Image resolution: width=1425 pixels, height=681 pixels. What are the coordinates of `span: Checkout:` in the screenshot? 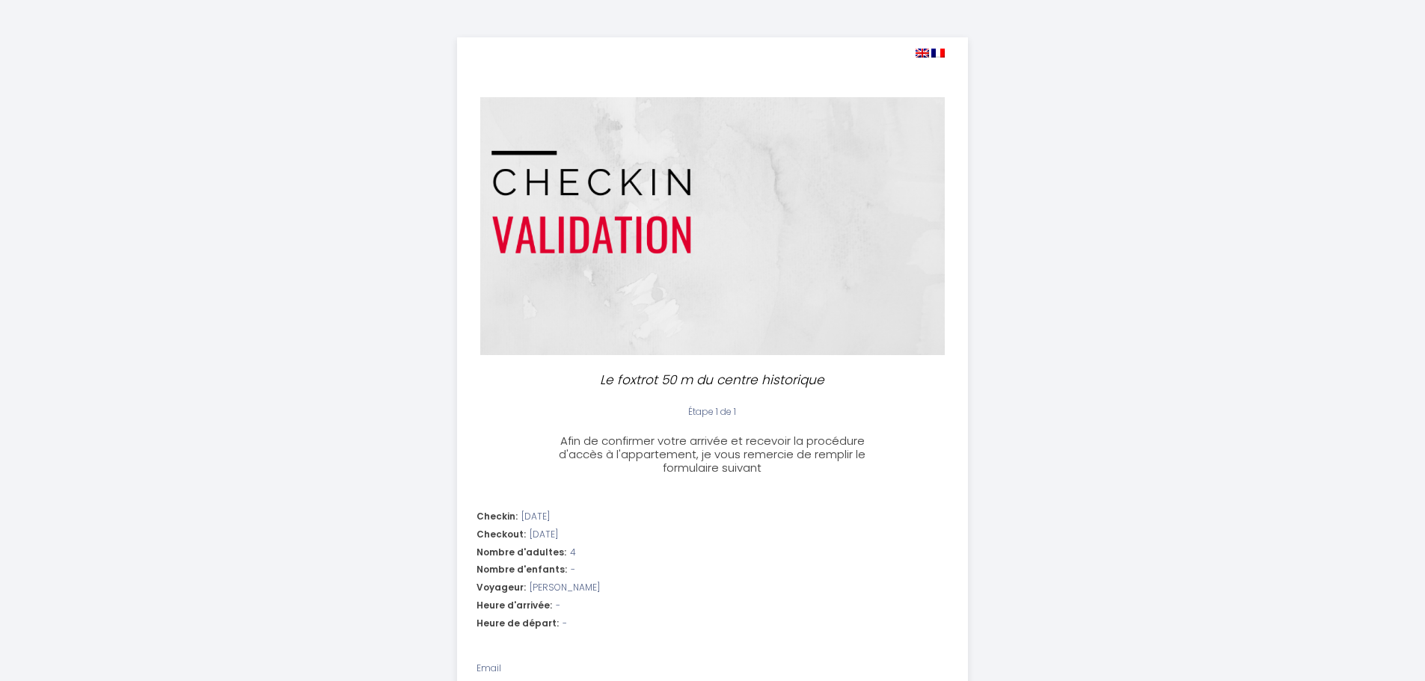 It's located at (501, 535).